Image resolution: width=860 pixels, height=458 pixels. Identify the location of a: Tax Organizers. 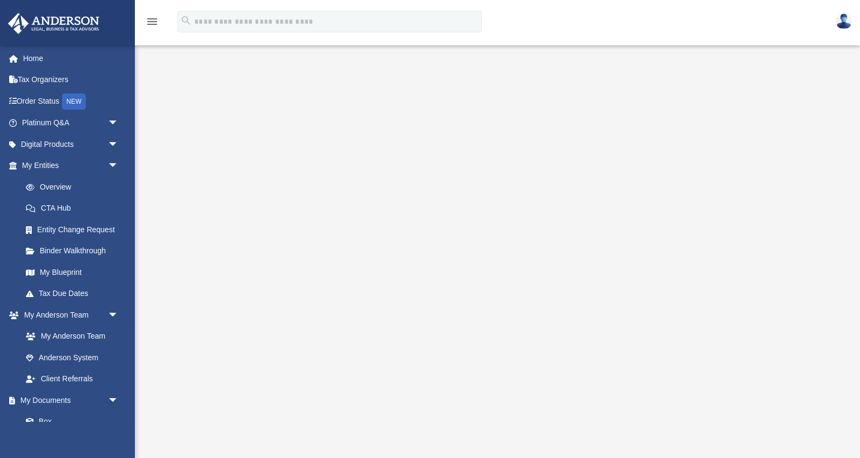
(71, 80).